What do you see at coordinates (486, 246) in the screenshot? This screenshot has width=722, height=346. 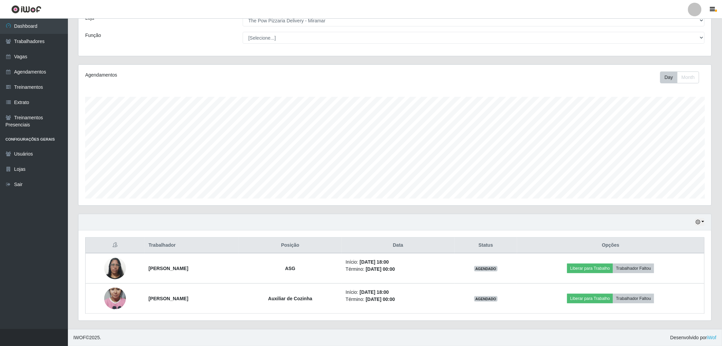 I see `th: Status` at bounding box center [486, 246].